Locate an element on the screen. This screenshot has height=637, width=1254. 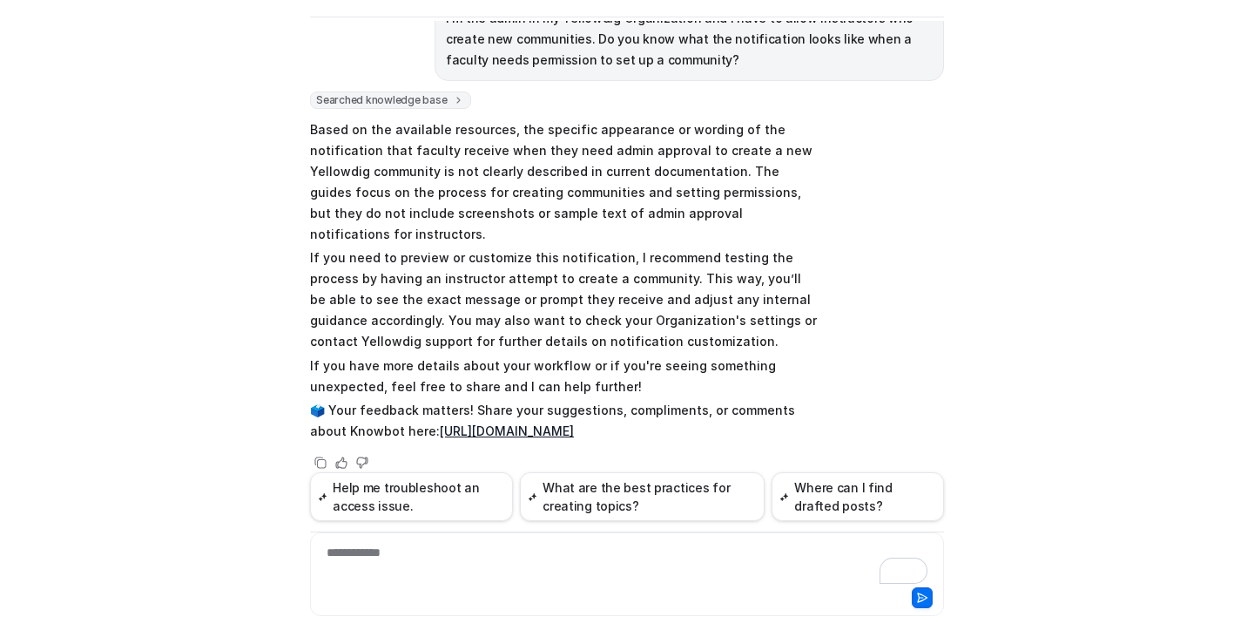
p: I'm the admin in my Yellowdig Organization and I have to allow instructors who create new communi... is located at coordinates (689, 39).